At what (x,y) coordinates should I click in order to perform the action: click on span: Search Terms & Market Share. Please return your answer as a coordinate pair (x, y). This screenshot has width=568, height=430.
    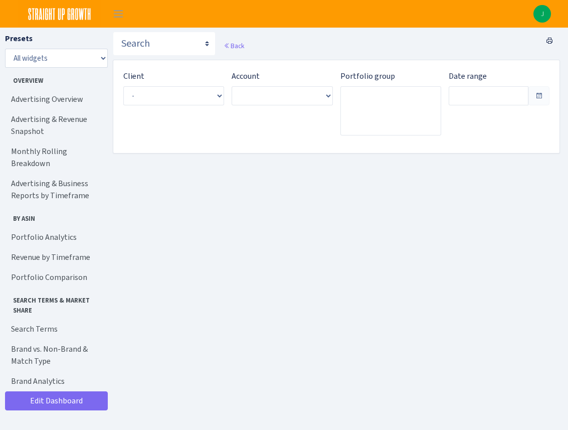
    Looking at the image, I should click on (55, 303).